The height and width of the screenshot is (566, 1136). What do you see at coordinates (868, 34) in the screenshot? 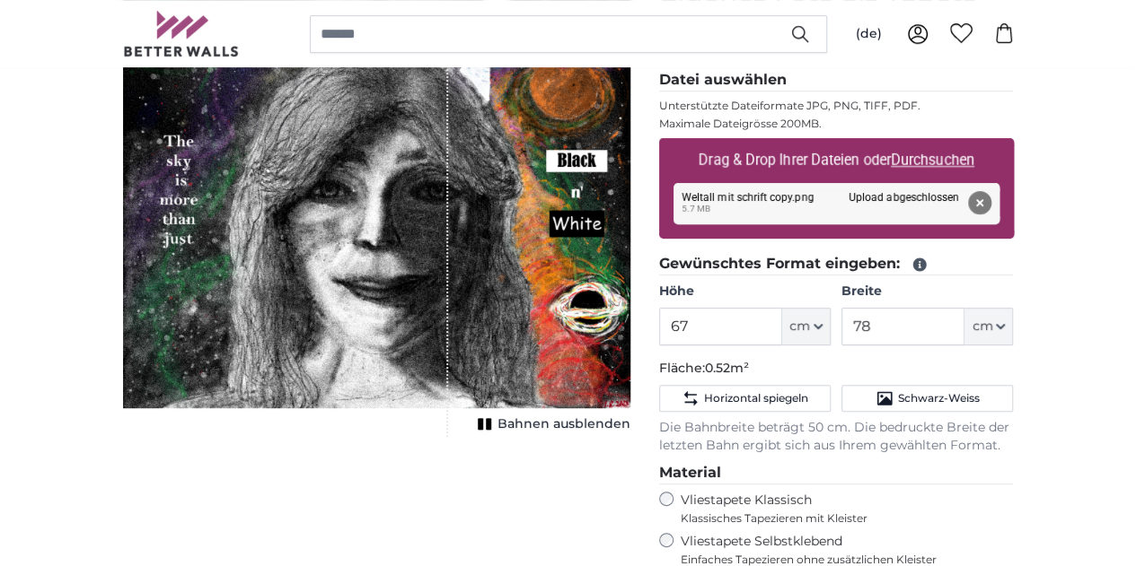
I see `button: (de)` at bounding box center [868, 34].